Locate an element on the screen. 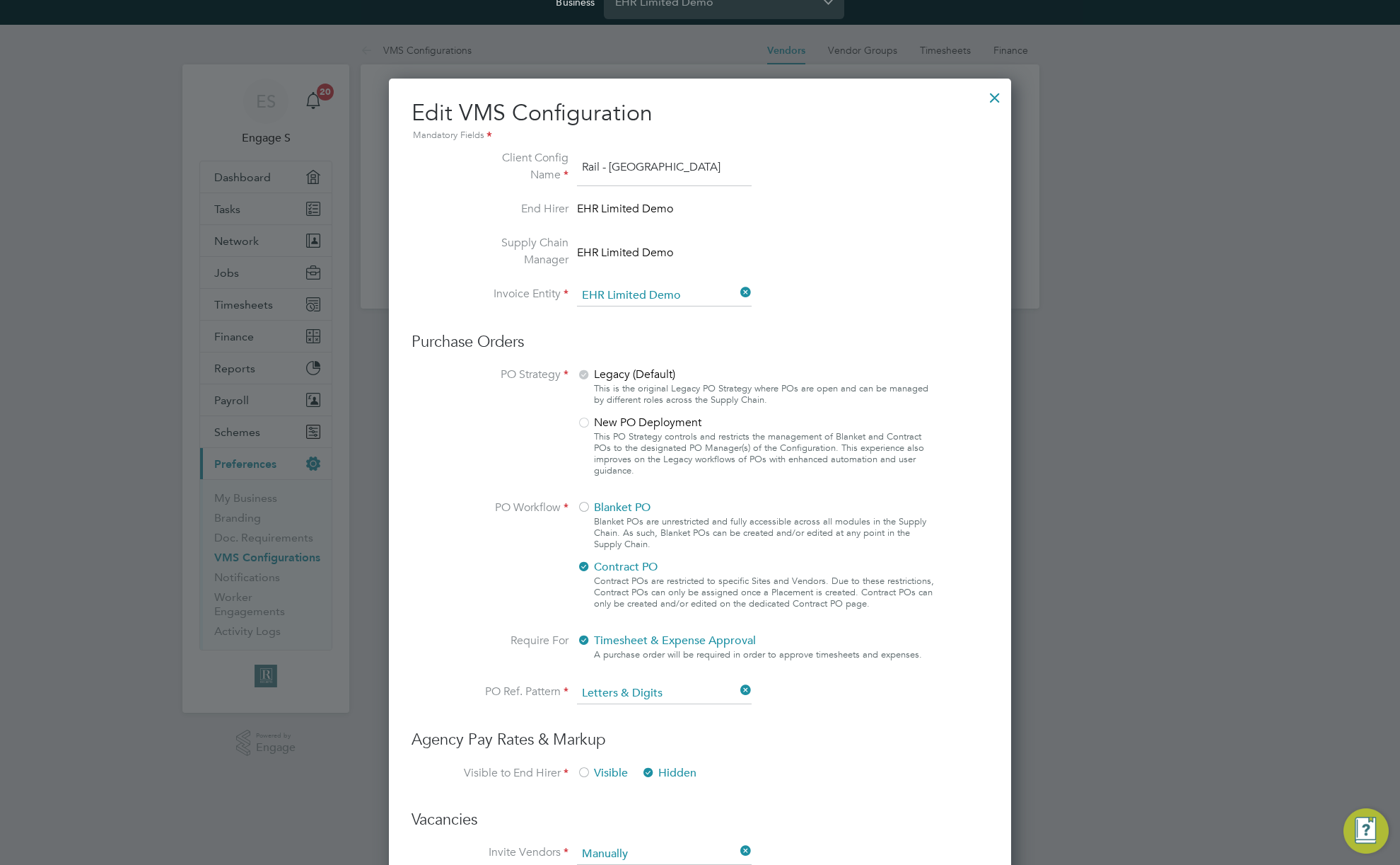 The height and width of the screenshot is (865, 1400). label: Supply Chain Manager is located at coordinates (515, 251).